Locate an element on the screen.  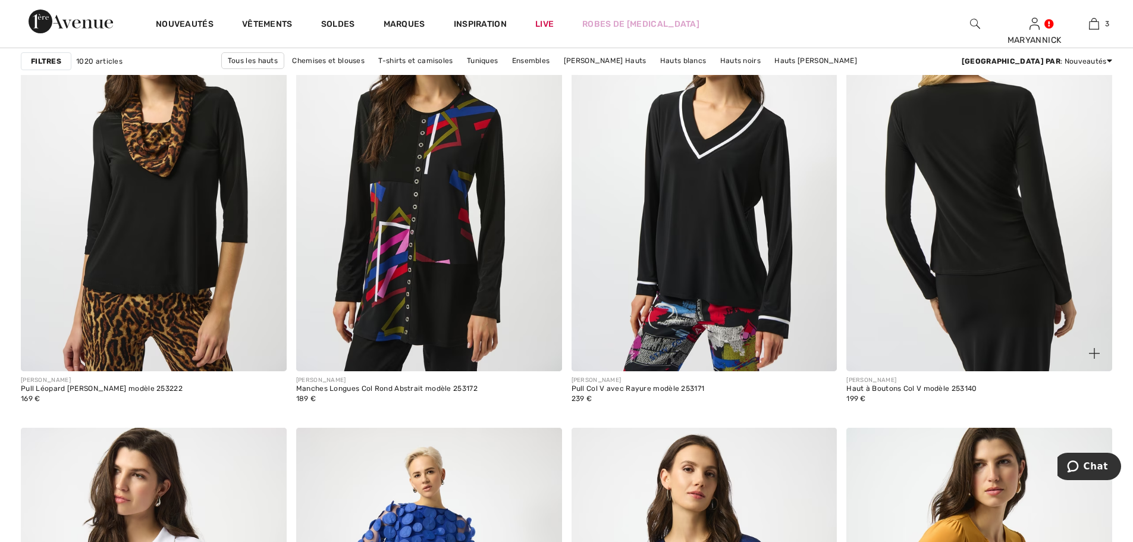
img: Mon panier is located at coordinates (1094, 24).